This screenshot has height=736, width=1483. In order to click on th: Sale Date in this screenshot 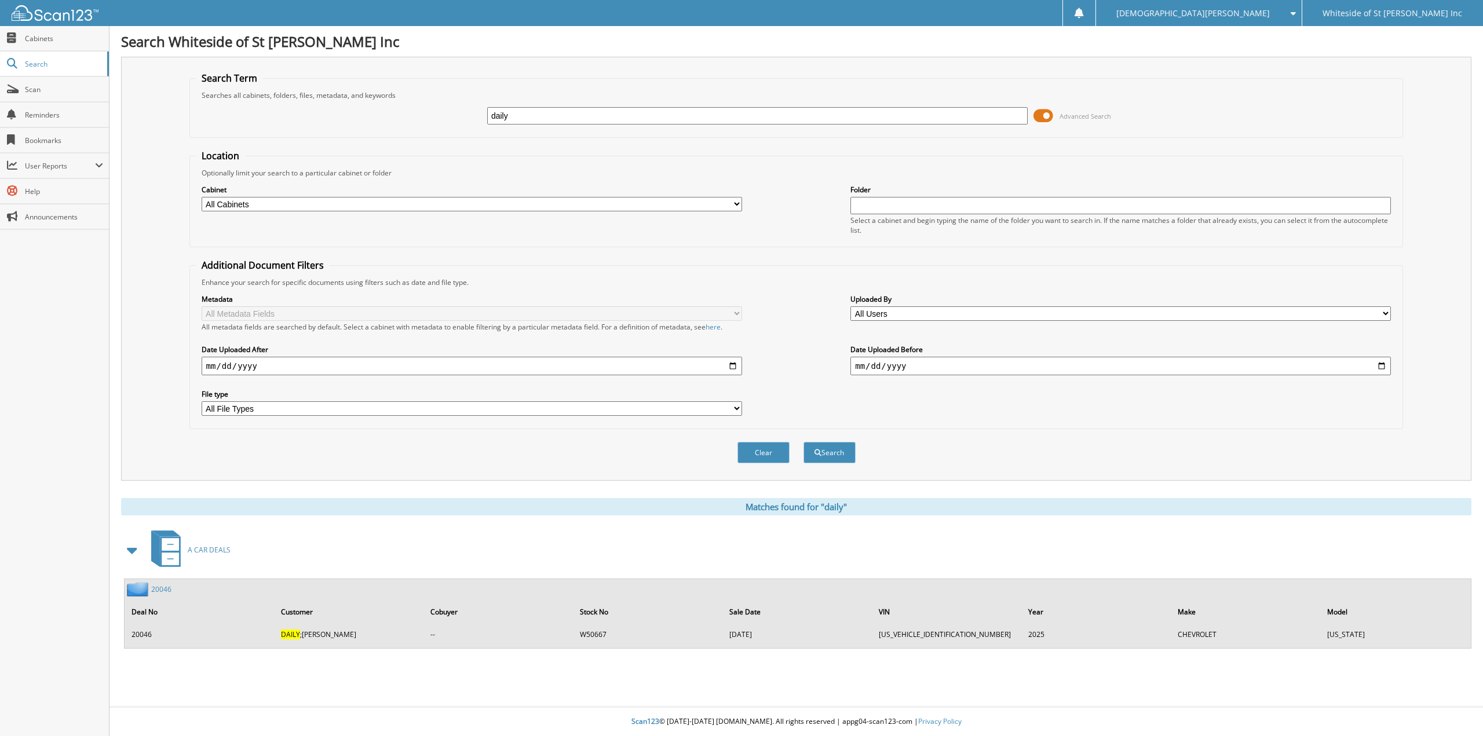, I will do `click(798, 612)`.